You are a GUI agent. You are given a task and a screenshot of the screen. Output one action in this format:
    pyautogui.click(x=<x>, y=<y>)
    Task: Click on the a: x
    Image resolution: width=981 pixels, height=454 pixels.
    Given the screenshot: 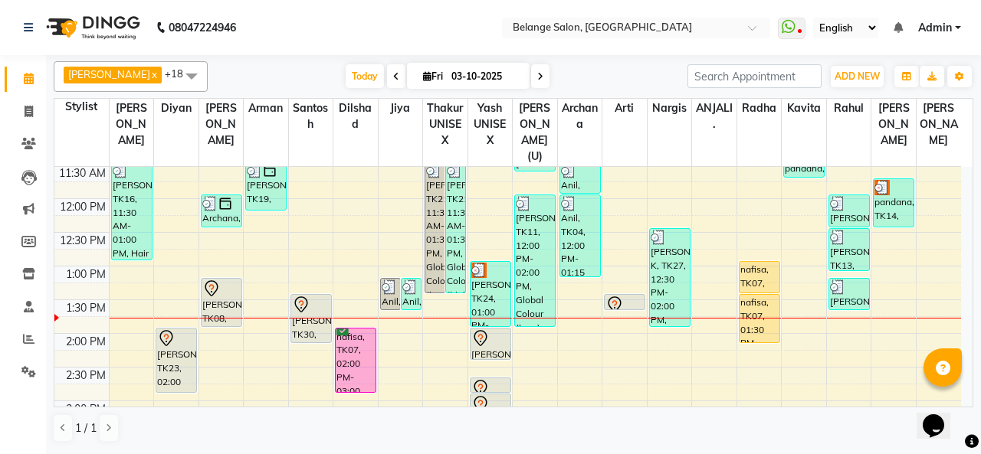 What is the action you would take?
    pyautogui.click(x=153, y=74)
    